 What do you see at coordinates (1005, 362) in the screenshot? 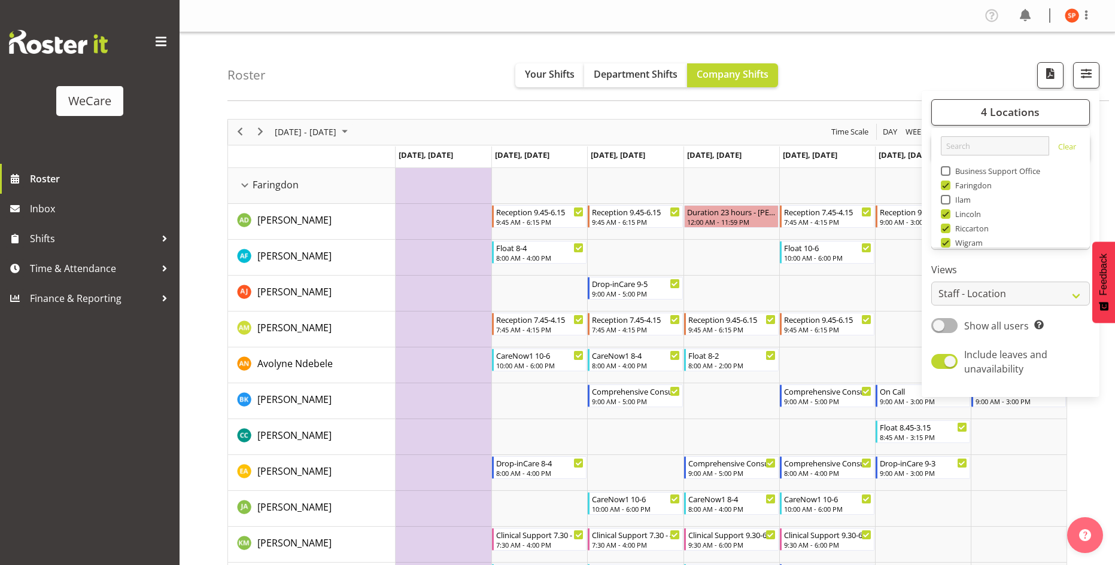
I see `span: Include leaves and unavailability` at bounding box center [1005, 362].